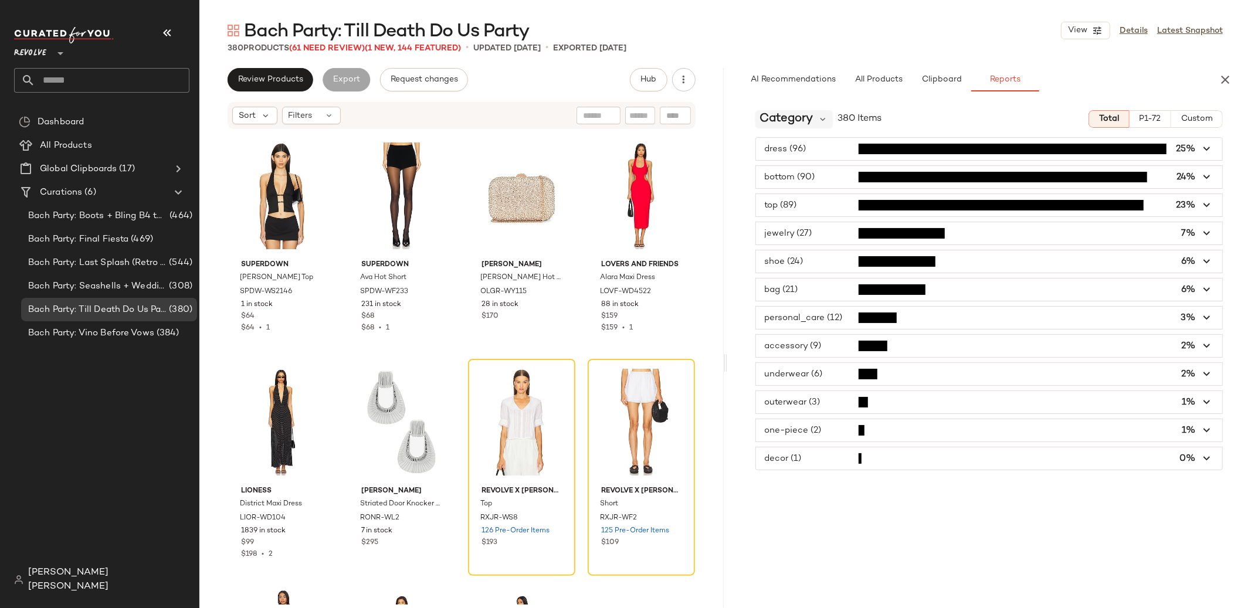  Describe the element at coordinates (1108, 119) in the screenshot. I see `span: Total` at that location.